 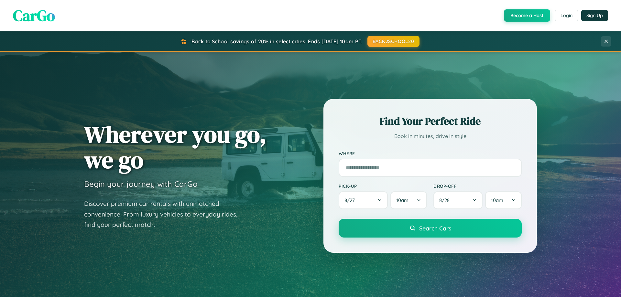 What do you see at coordinates (478, 186) in the screenshot?
I see `label: Drop-off` at bounding box center [478, 186].